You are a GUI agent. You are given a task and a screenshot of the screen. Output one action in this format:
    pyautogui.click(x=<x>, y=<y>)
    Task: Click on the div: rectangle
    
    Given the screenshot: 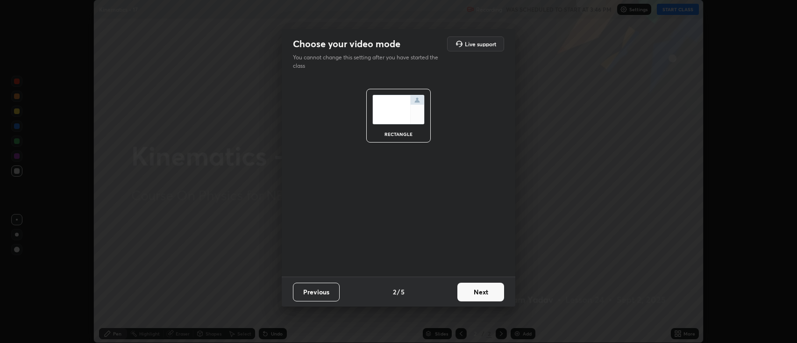 What is the action you would take?
    pyautogui.click(x=399, y=134)
    